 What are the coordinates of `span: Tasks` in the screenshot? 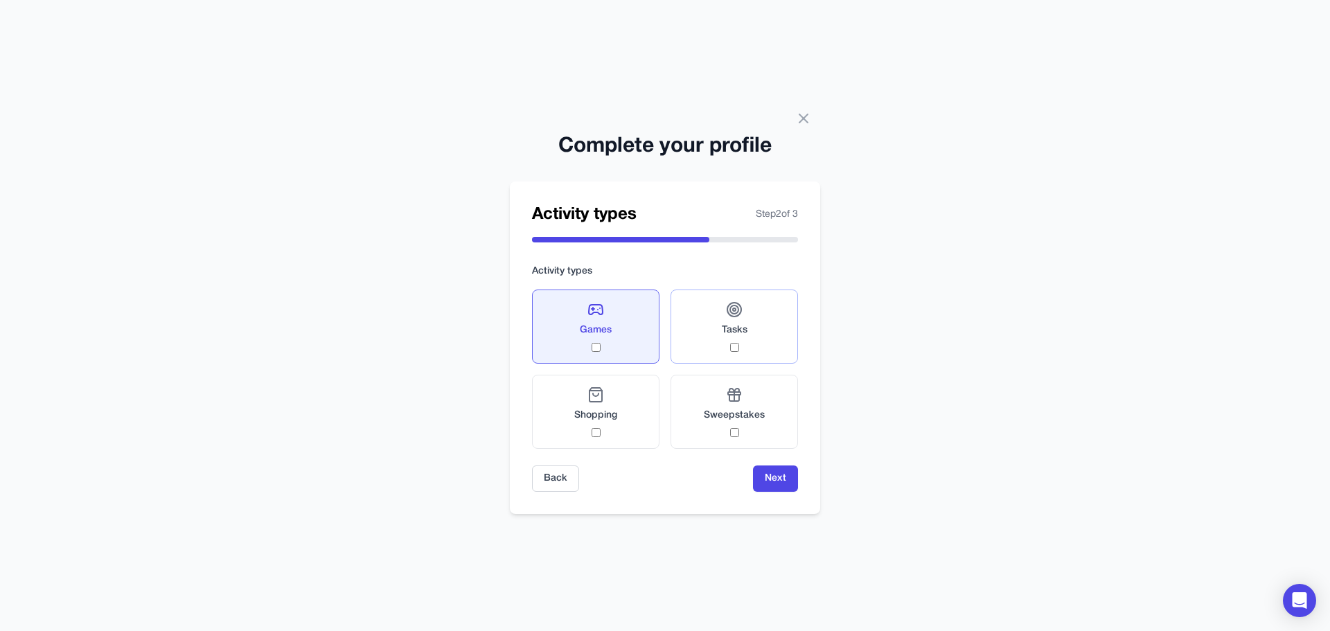 It's located at (734, 330).